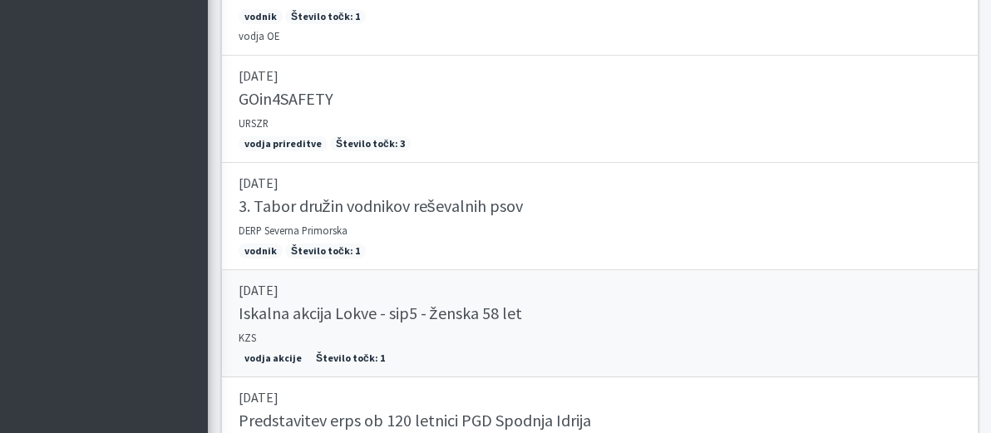 Image resolution: width=991 pixels, height=433 pixels. I want to click on small: vodja OE, so click(259, 36).